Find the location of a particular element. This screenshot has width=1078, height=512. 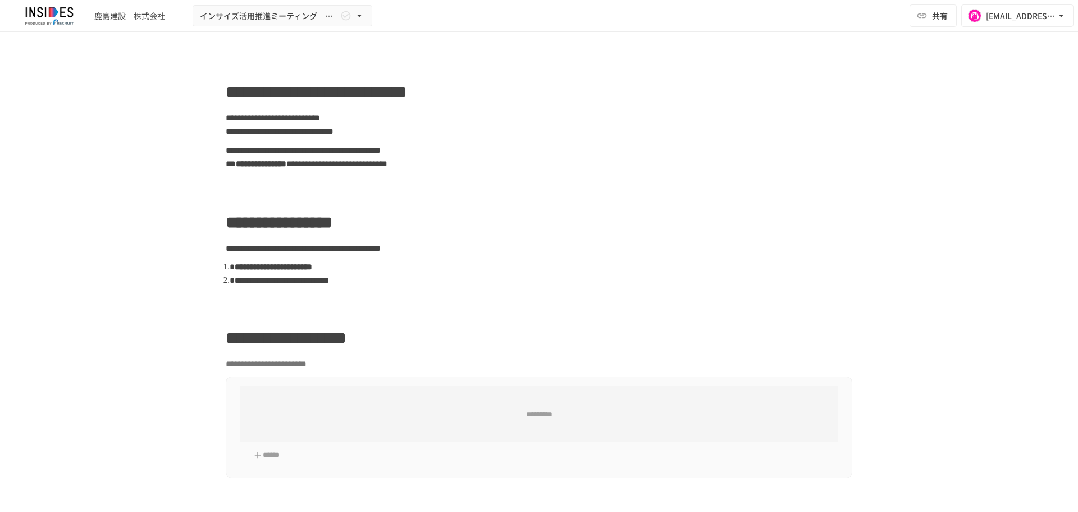

div: 鹿島建設 株式会社 is located at coordinates (130, 16).